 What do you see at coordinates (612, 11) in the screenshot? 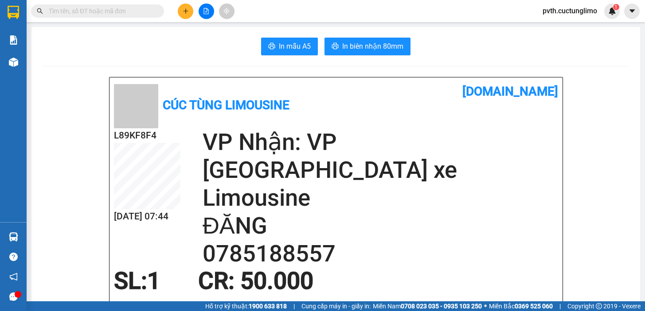
I see `img: icon-new-feature` at bounding box center [612, 11].